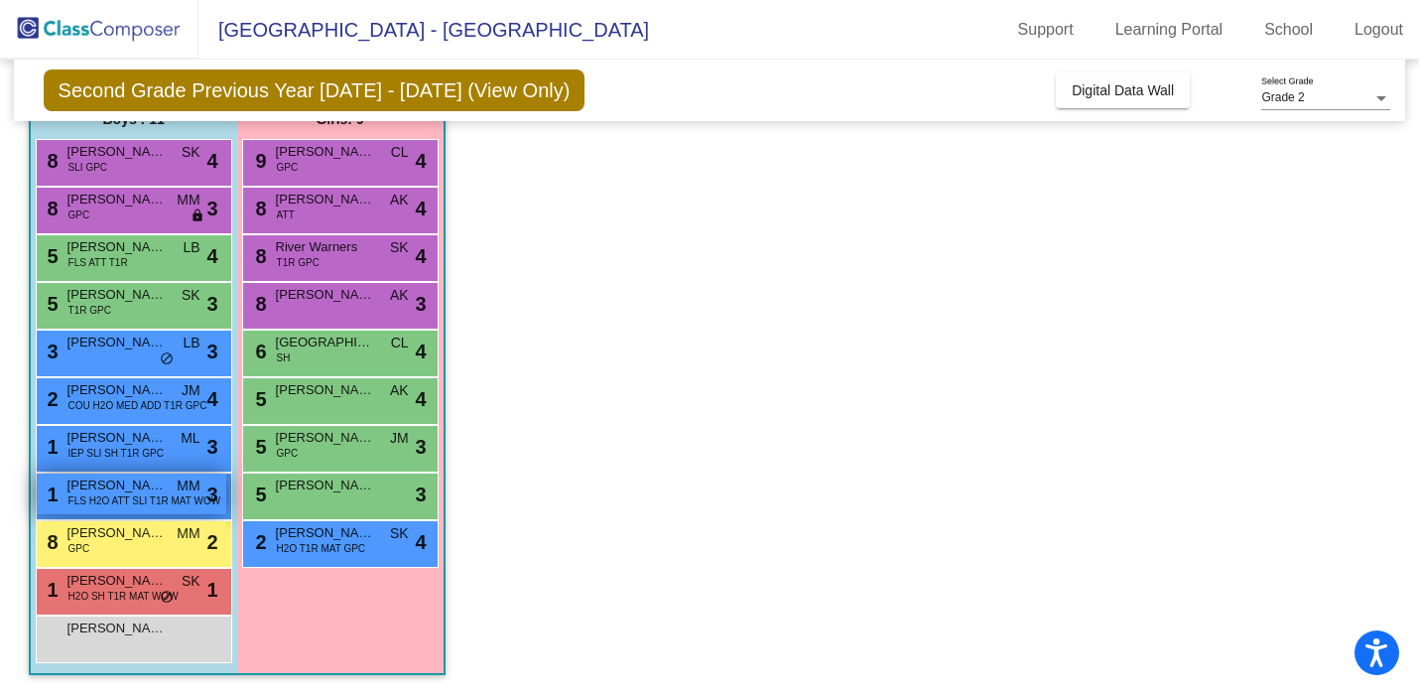  What do you see at coordinates (1282, 97) in the screenshot?
I see `span: Grade 2` at bounding box center [1282, 97].